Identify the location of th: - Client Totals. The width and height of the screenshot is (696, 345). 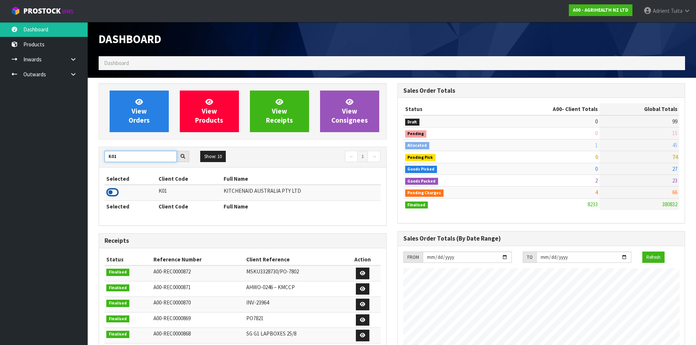
(547, 109).